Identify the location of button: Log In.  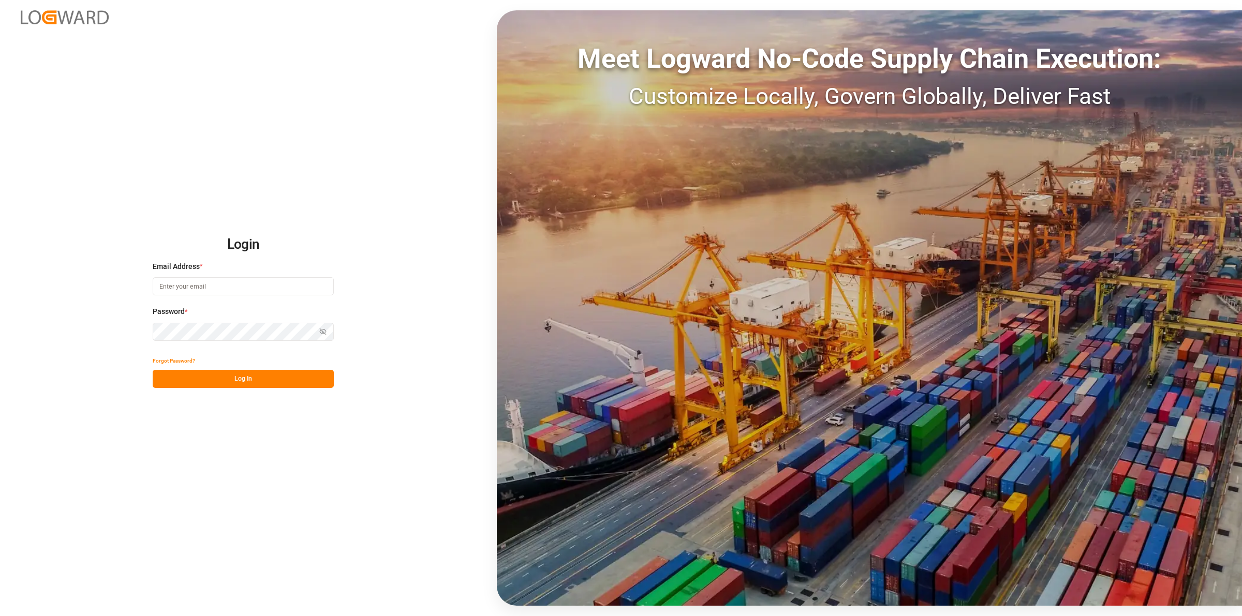
(243, 379).